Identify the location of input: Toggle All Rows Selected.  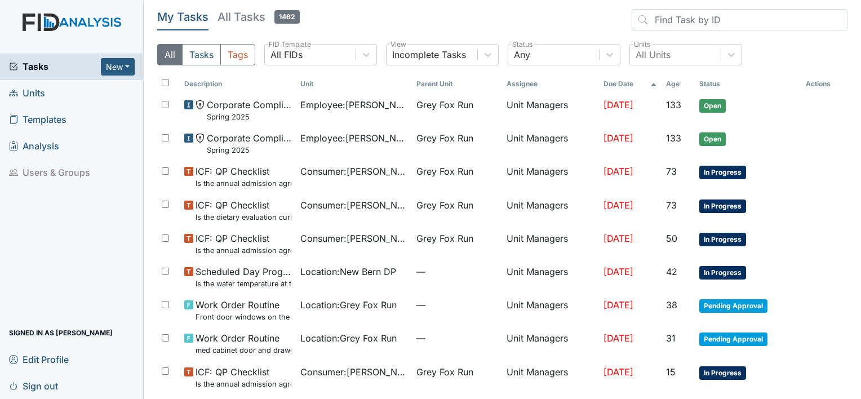
(165, 82).